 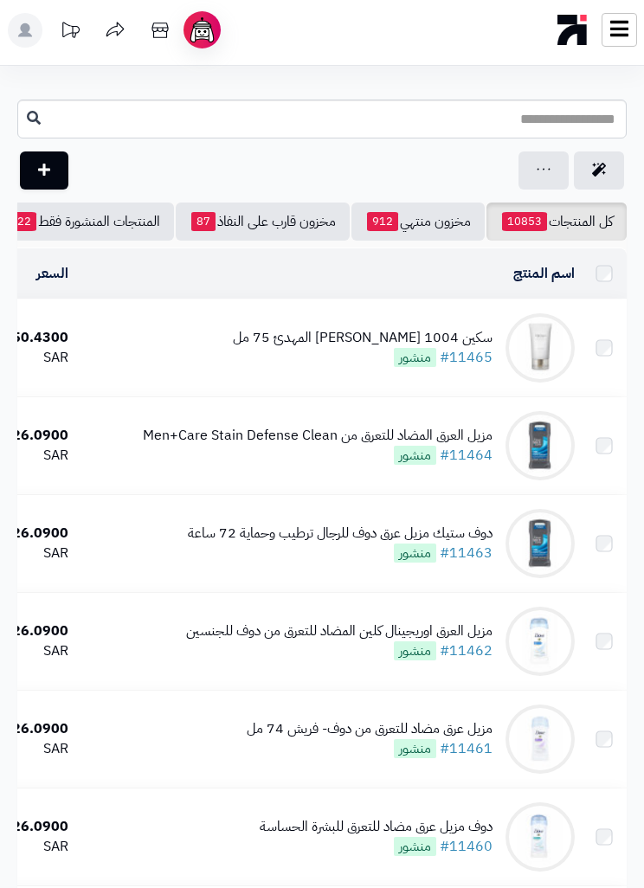 I want to click on img: سكين 1004 كريم سينتيلا المهدئ 75 مل, so click(x=540, y=348).